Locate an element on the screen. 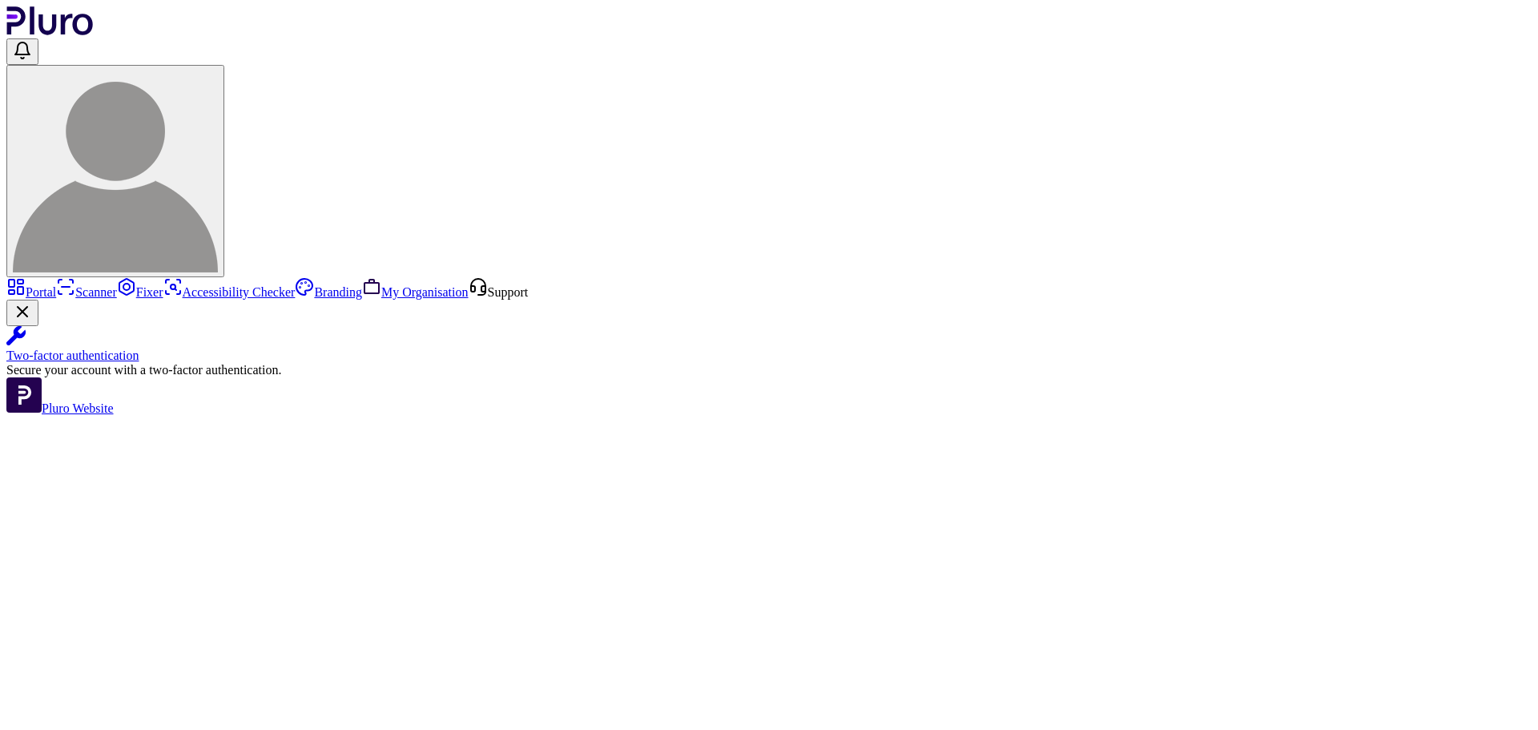 The width and height of the screenshot is (1538, 730). a: Portal is located at coordinates (31, 292).